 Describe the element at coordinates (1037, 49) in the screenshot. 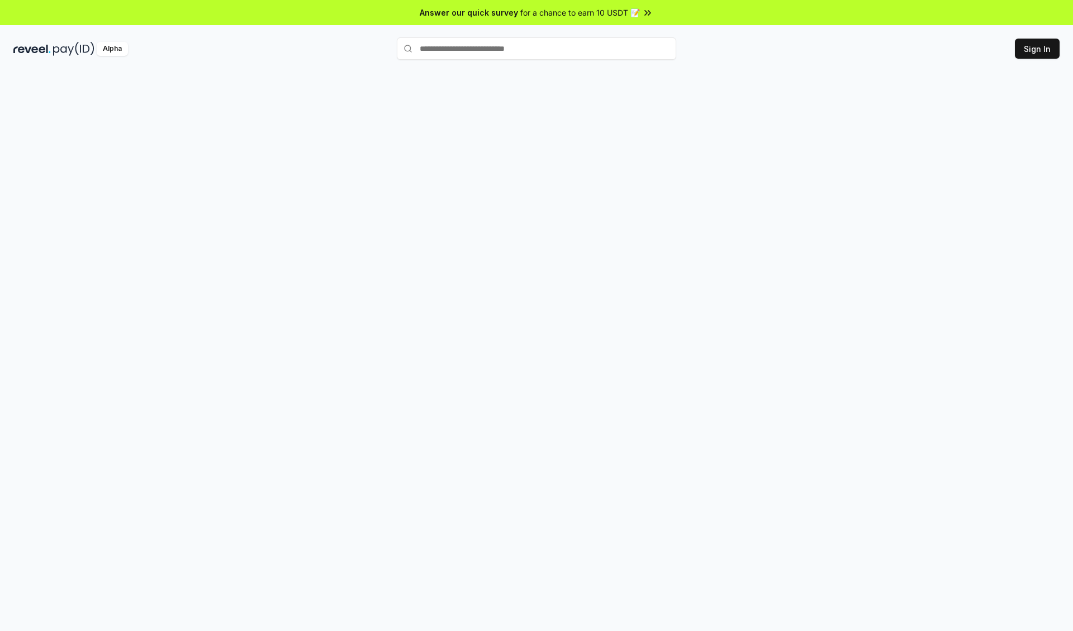

I see `button: Sign In` at that location.